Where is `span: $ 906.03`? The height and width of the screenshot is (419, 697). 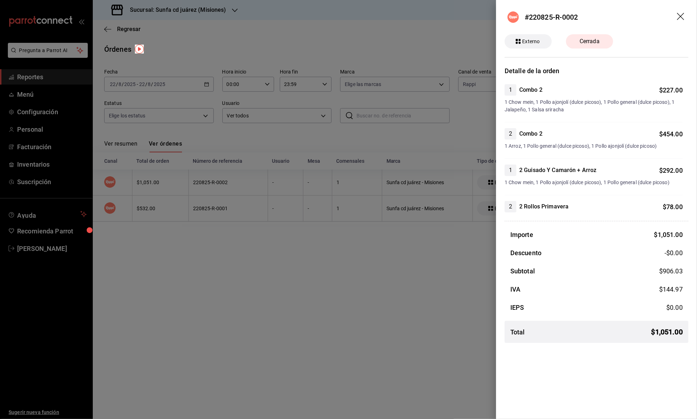
span: $ 906.03 is located at coordinates (671, 271).